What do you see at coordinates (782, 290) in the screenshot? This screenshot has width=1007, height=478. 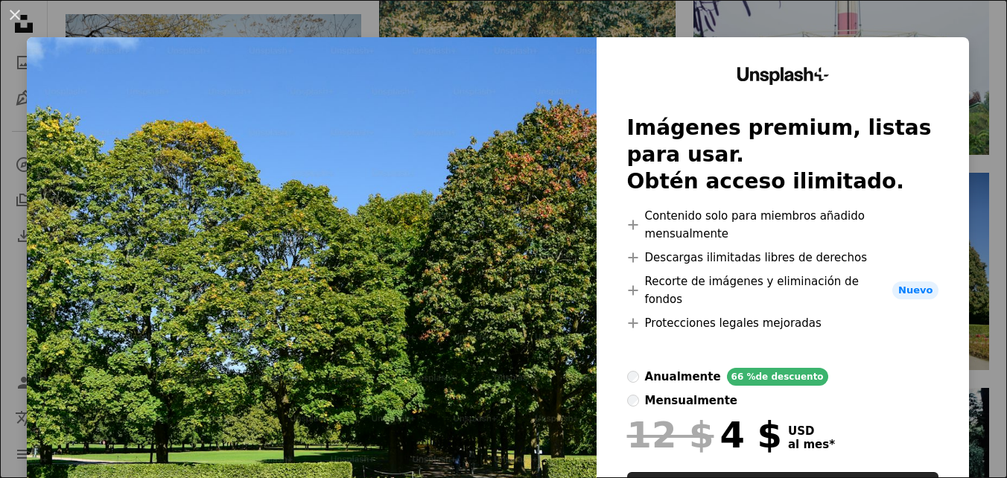 I see `li: Recorte de imágenes y eliminación de fondos` at bounding box center [782, 290].